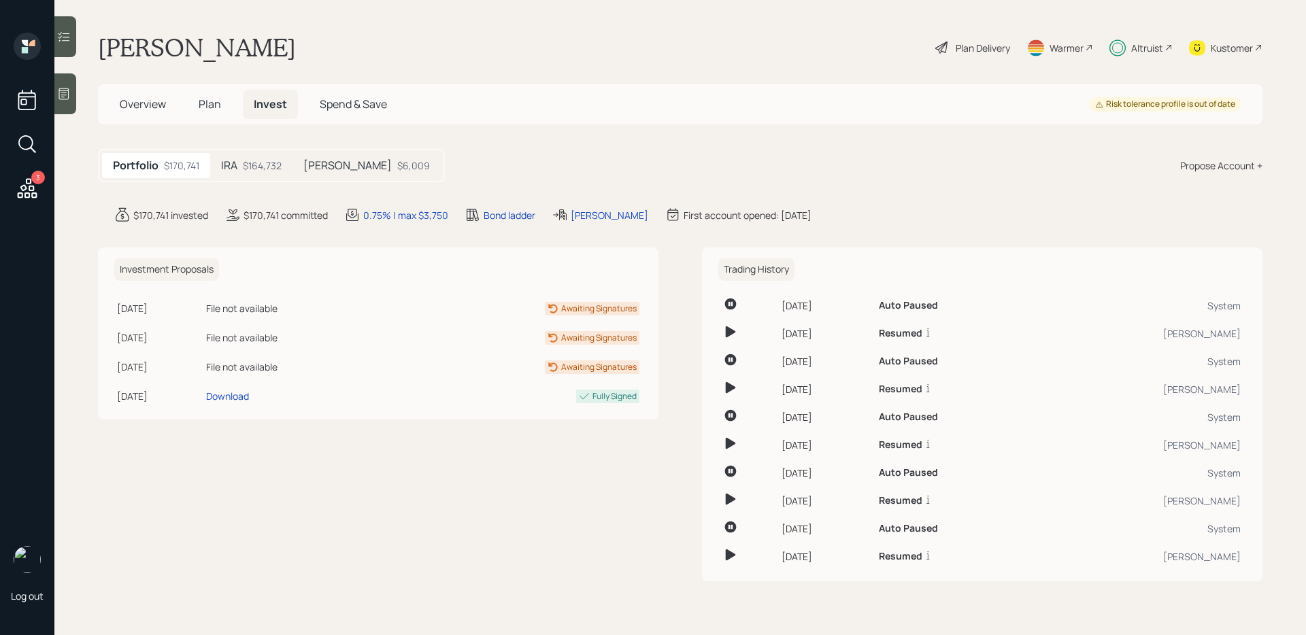 This screenshot has width=1306, height=635. What do you see at coordinates (286, 215) in the screenshot?
I see `div: $170,741 committed` at bounding box center [286, 215].